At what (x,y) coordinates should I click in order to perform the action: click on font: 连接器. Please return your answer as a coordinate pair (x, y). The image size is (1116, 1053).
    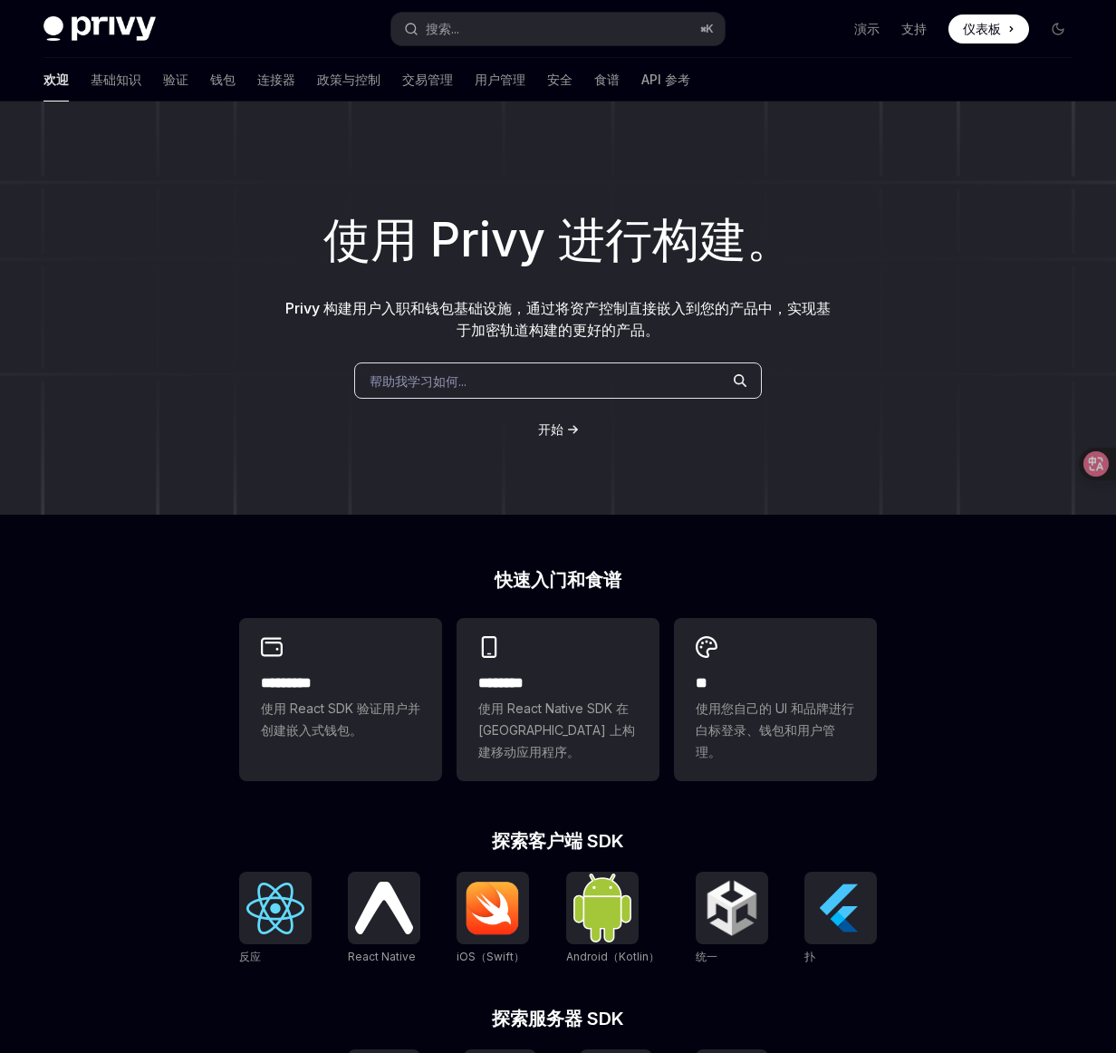
    Looking at the image, I should click on (276, 79).